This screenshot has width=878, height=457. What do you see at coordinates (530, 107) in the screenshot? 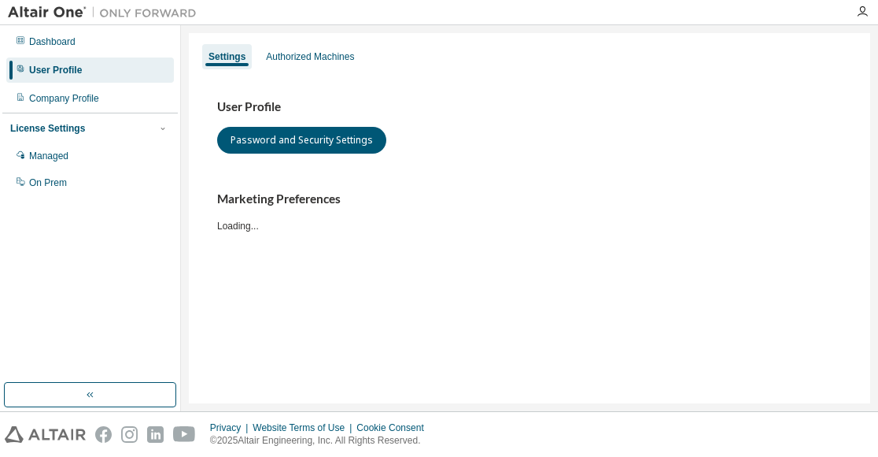
I see `h3: User Profile` at bounding box center [530, 107].